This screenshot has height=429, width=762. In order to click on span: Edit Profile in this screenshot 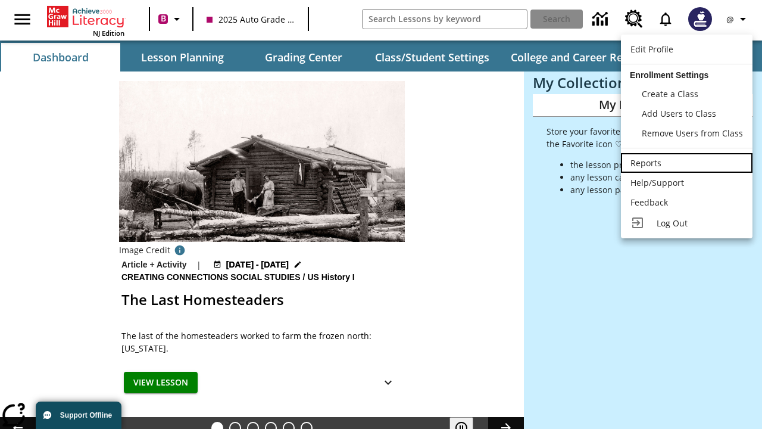, I will do `click(652, 49)`.